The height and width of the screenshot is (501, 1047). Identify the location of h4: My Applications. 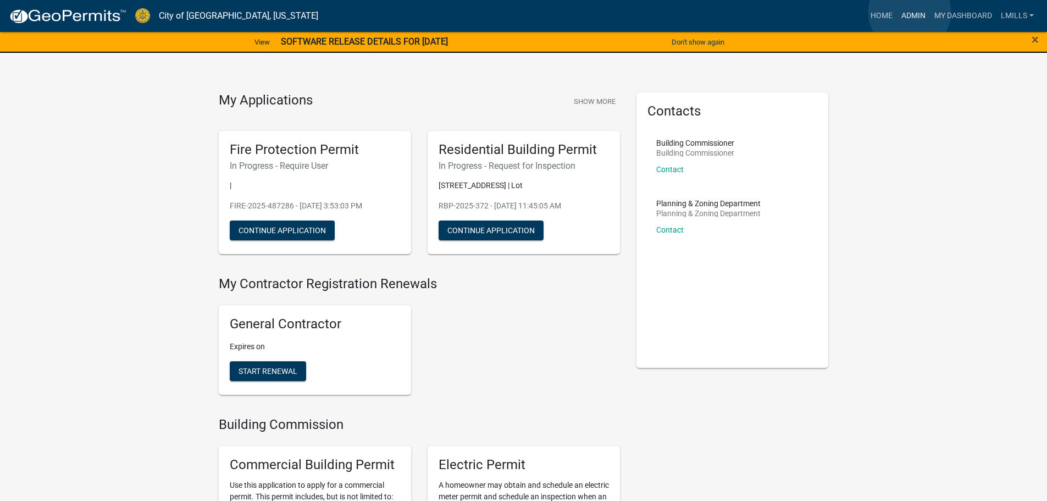
(265, 101).